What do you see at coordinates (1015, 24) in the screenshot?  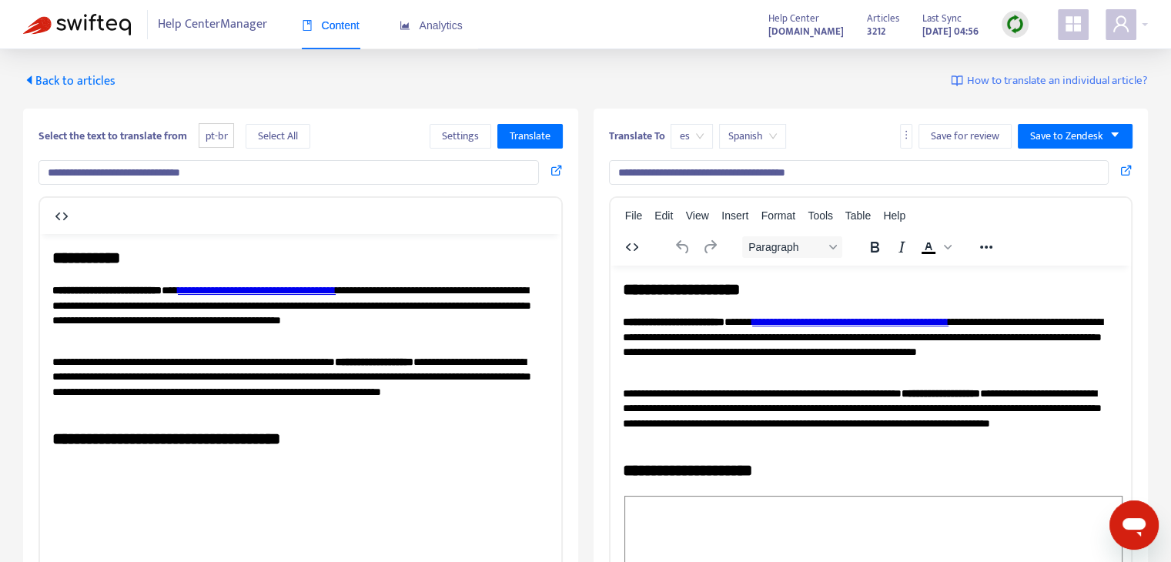 I see `img: sync.dc5367851b00ba804db3.png` at bounding box center [1015, 24].